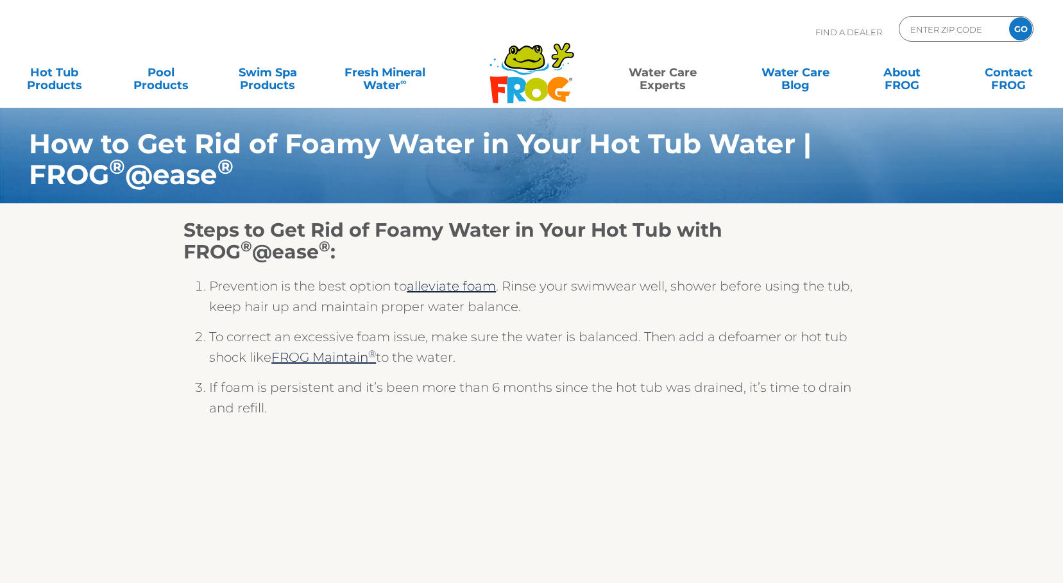 The width and height of the screenshot is (1063, 583). I want to click on img: Frog Products Logo, so click(532, 65).